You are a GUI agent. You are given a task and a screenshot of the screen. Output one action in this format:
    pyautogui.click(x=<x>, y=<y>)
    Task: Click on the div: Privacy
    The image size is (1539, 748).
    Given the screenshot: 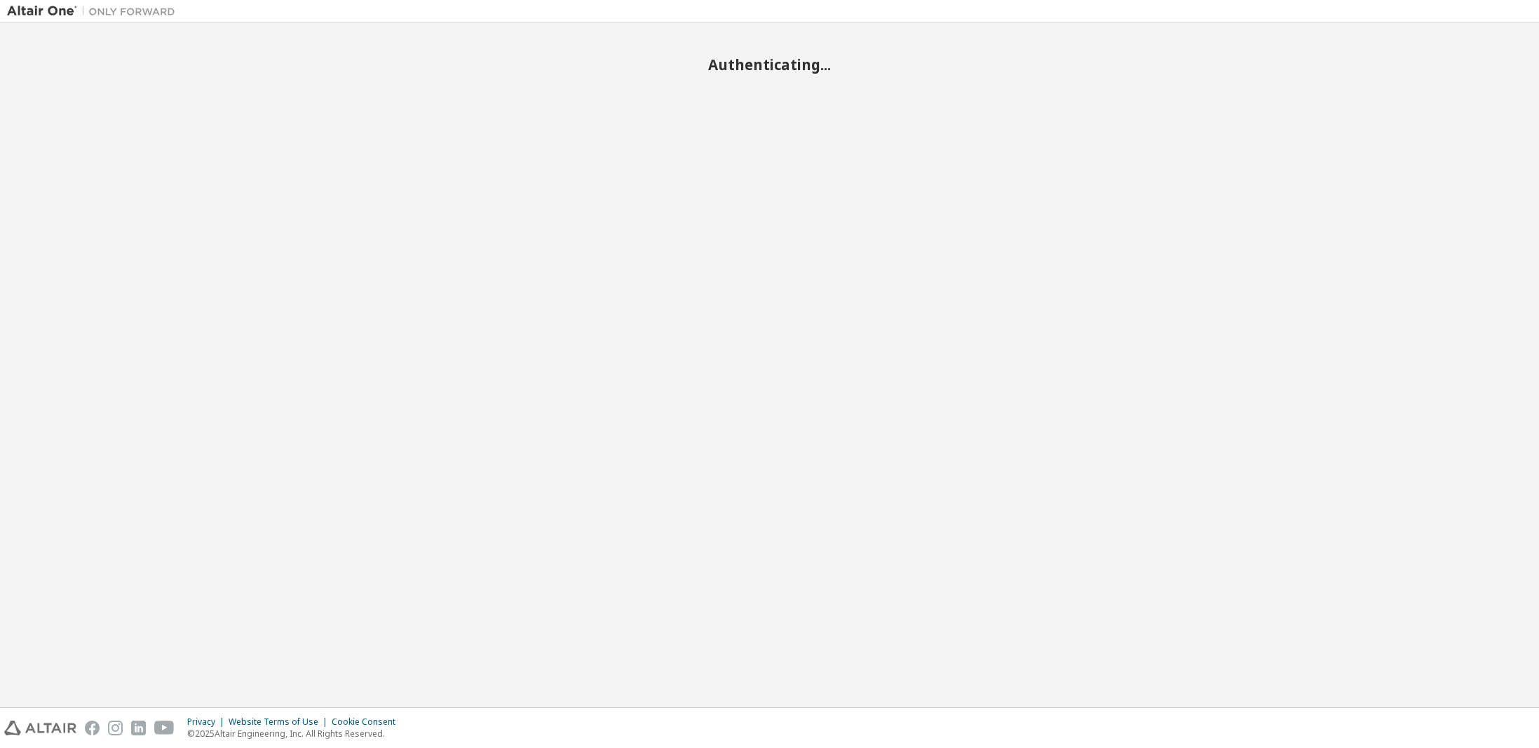 What is the action you would take?
    pyautogui.click(x=208, y=722)
    